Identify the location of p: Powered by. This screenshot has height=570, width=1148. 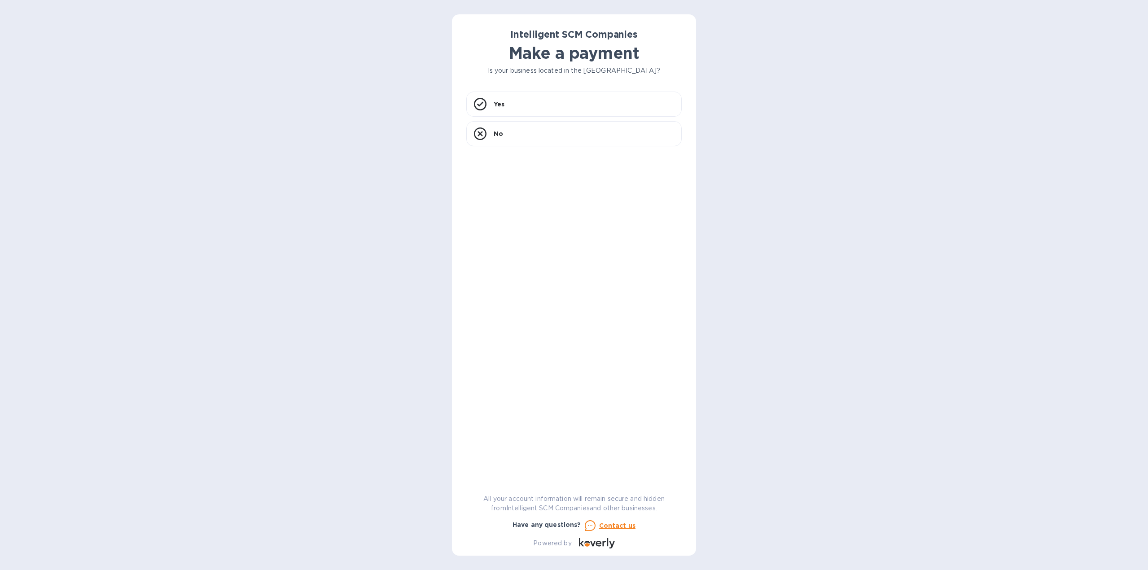
(552, 543).